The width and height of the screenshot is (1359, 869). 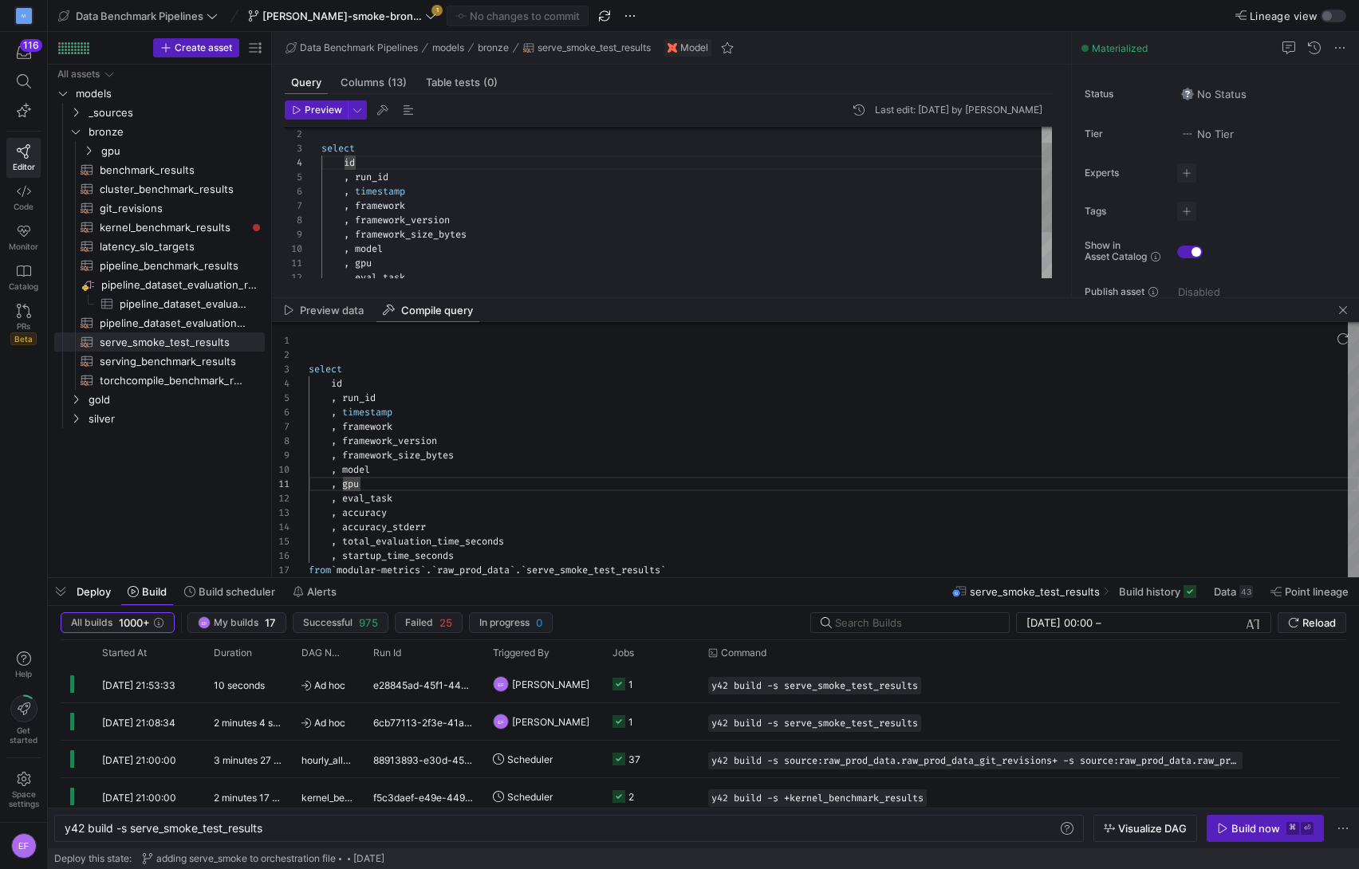 I want to click on div: 16, so click(x=281, y=556).